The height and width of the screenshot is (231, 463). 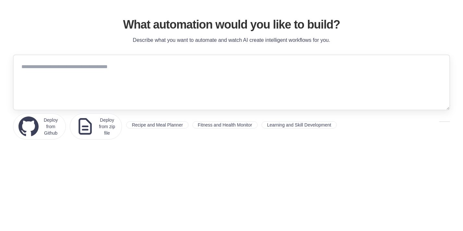 I want to click on p: Describe what you want to automate and watch AI create intelligent workflows for you., so click(x=231, y=40).